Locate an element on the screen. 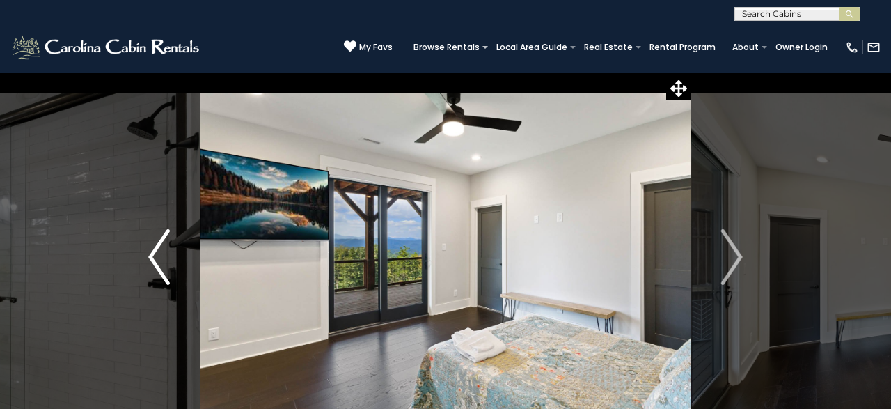 Image resolution: width=891 pixels, height=409 pixels. a: Real Estate is located at coordinates (609, 47).